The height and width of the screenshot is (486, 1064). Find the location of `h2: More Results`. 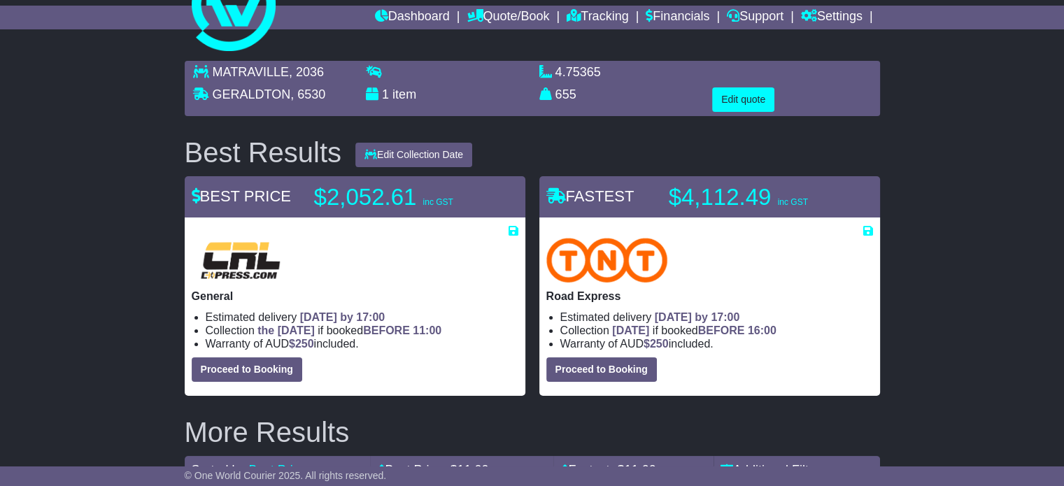

h2: More Results is located at coordinates (532, 432).